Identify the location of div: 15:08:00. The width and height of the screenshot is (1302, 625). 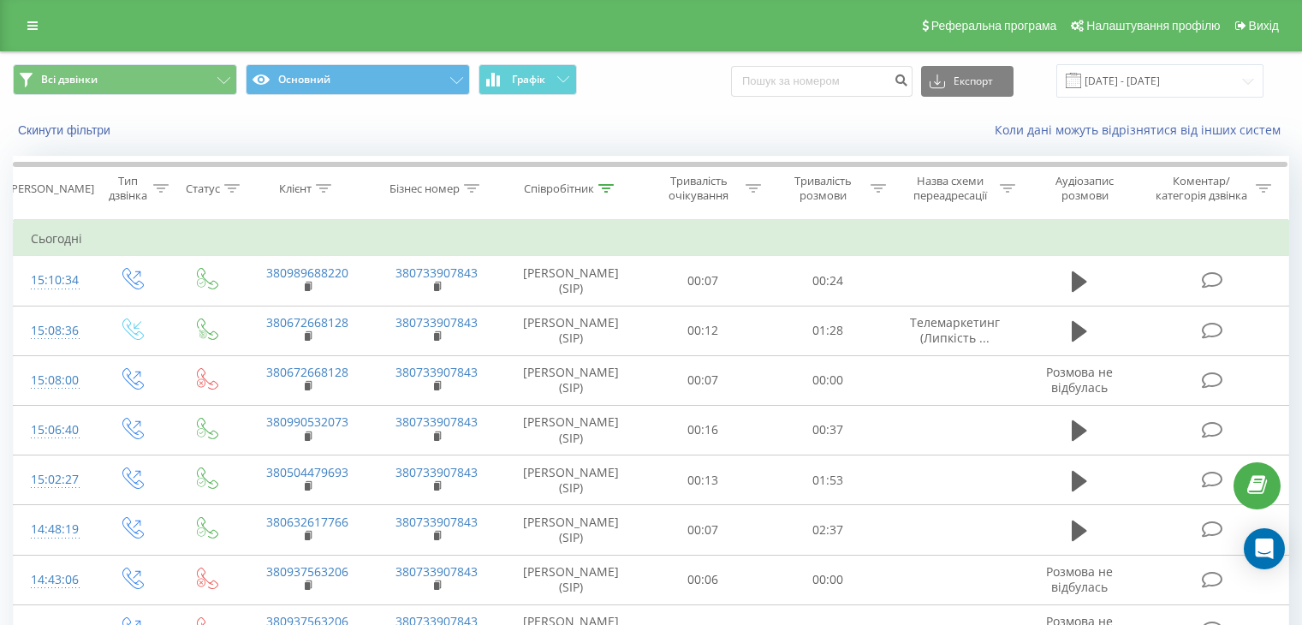
(53, 380).